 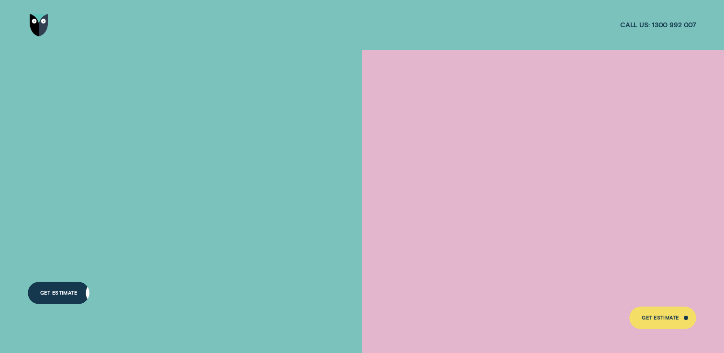 What do you see at coordinates (658, 25) in the screenshot?
I see `a: Call us:1300 992 007` at bounding box center [658, 25].